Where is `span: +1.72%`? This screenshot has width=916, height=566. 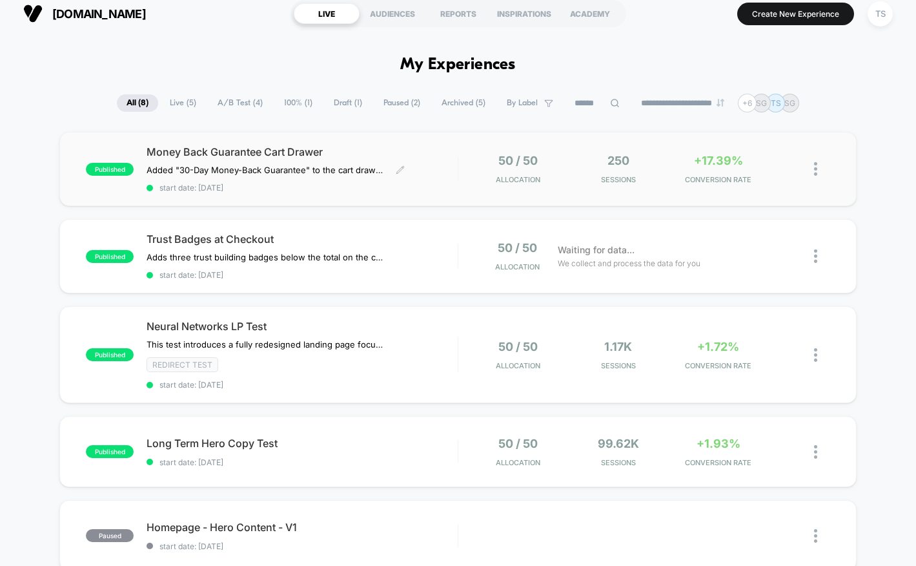
span: +1.72% is located at coordinates (718, 346).